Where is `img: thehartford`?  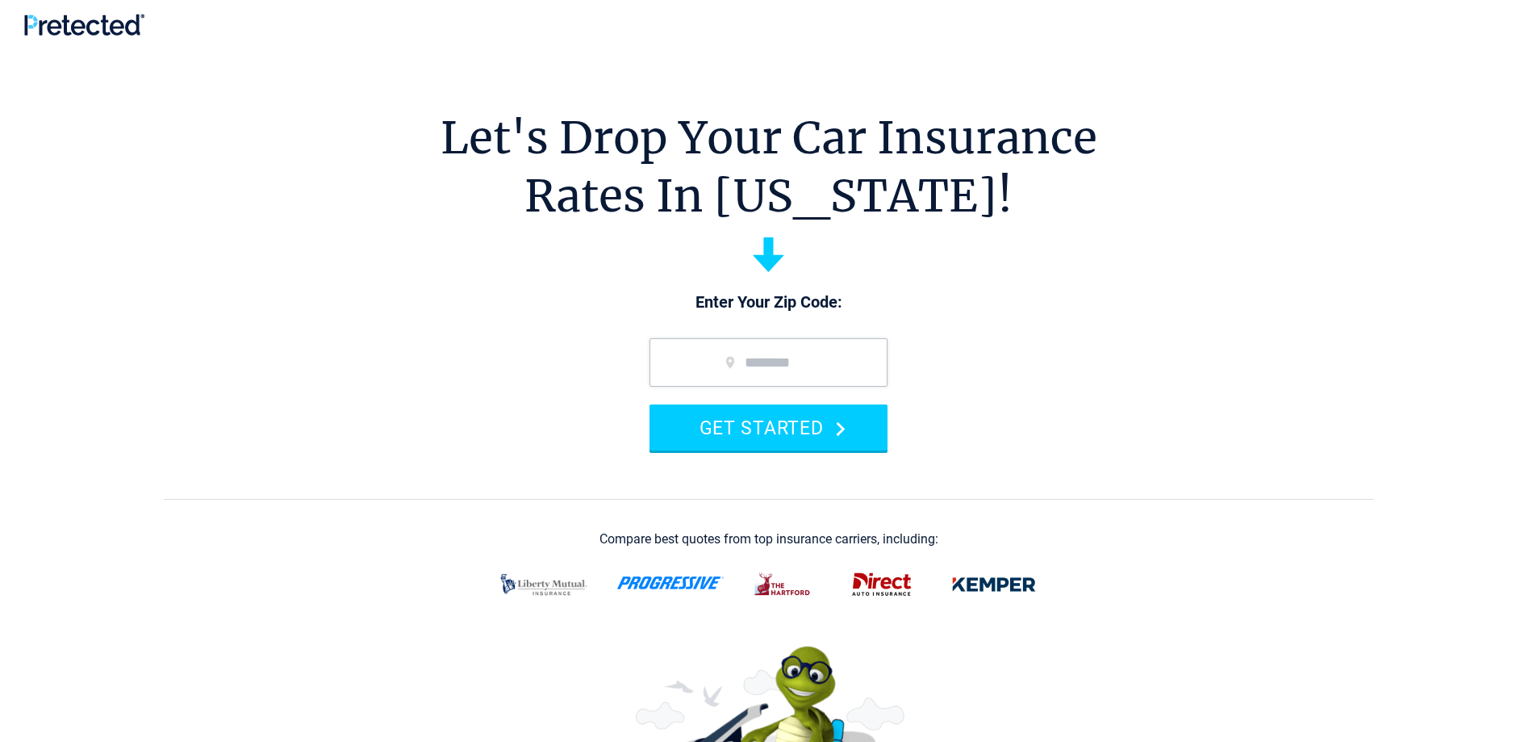
img: thehartford is located at coordinates (784, 584).